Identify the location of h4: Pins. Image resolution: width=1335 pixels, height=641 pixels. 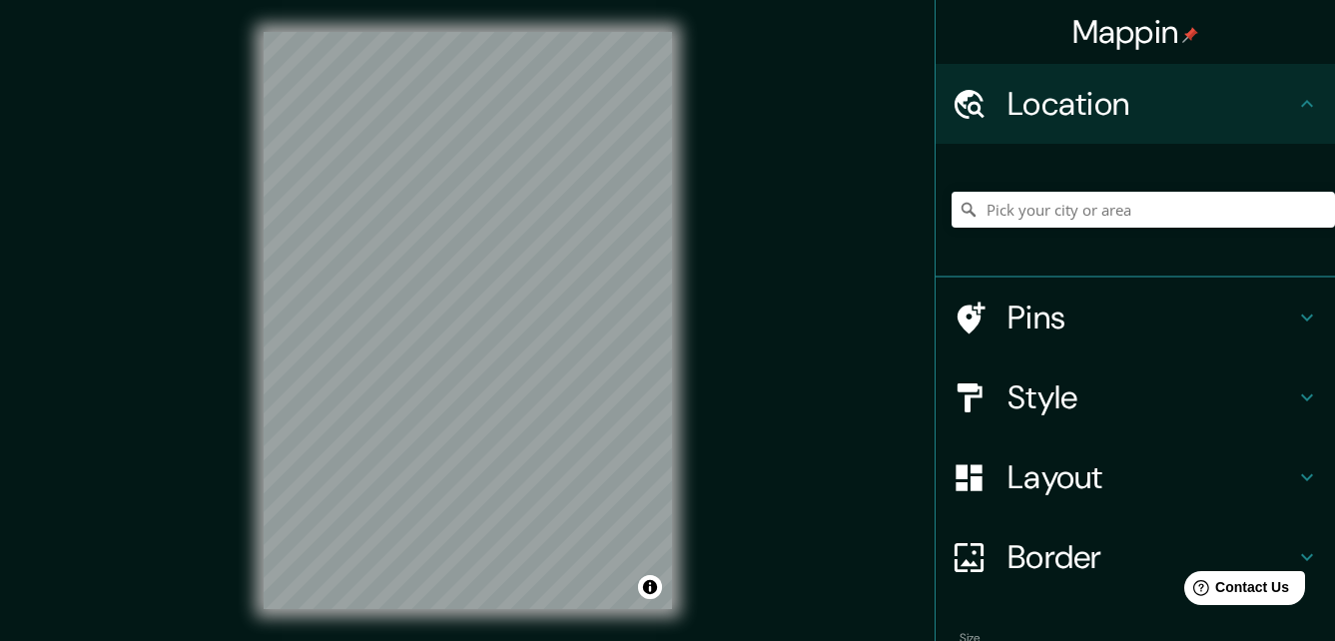
(1151, 317).